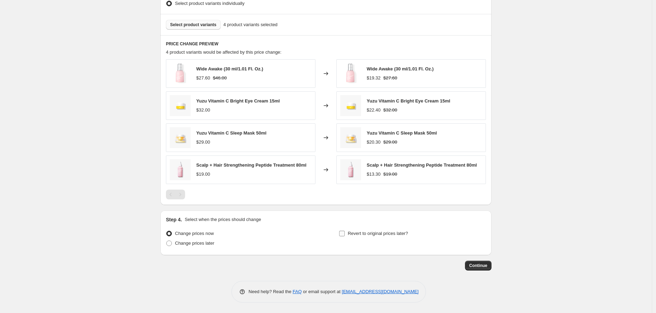 The image size is (656, 313). I want to click on span: Select product variants, so click(193, 25).